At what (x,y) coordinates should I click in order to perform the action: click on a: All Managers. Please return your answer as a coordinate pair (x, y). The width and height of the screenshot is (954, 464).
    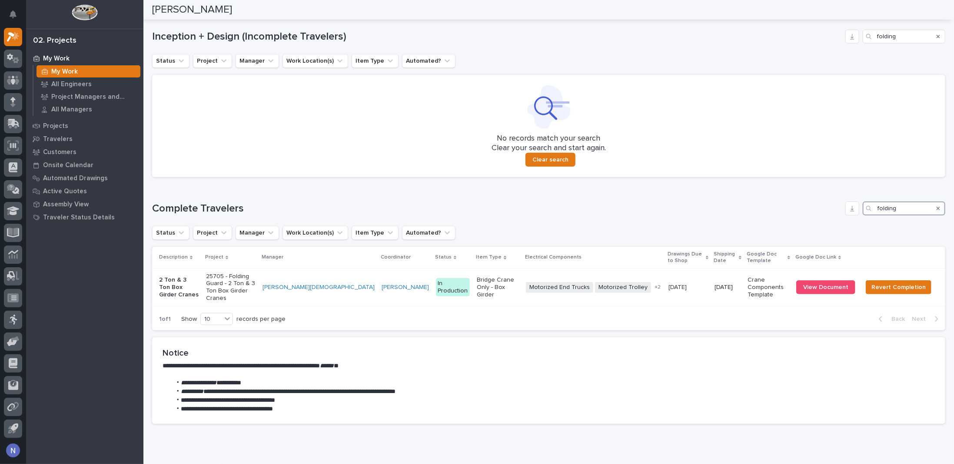
    Looking at the image, I should click on (88, 109).